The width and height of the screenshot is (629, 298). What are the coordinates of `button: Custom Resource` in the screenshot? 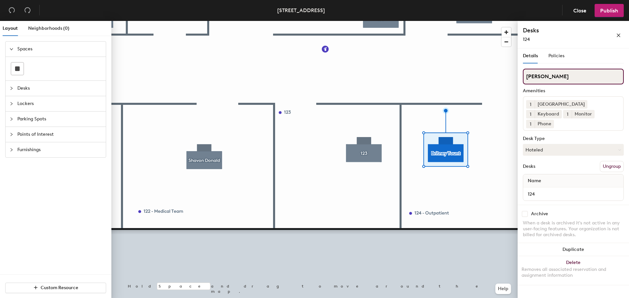 It's located at (56, 288).